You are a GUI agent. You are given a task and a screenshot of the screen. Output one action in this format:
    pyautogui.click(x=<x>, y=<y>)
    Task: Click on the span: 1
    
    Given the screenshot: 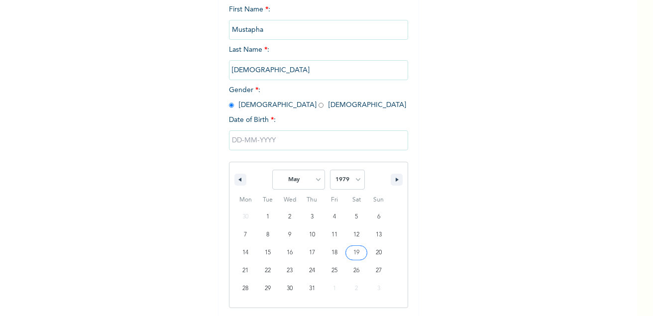 What is the action you would take?
    pyautogui.click(x=268, y=217)
    